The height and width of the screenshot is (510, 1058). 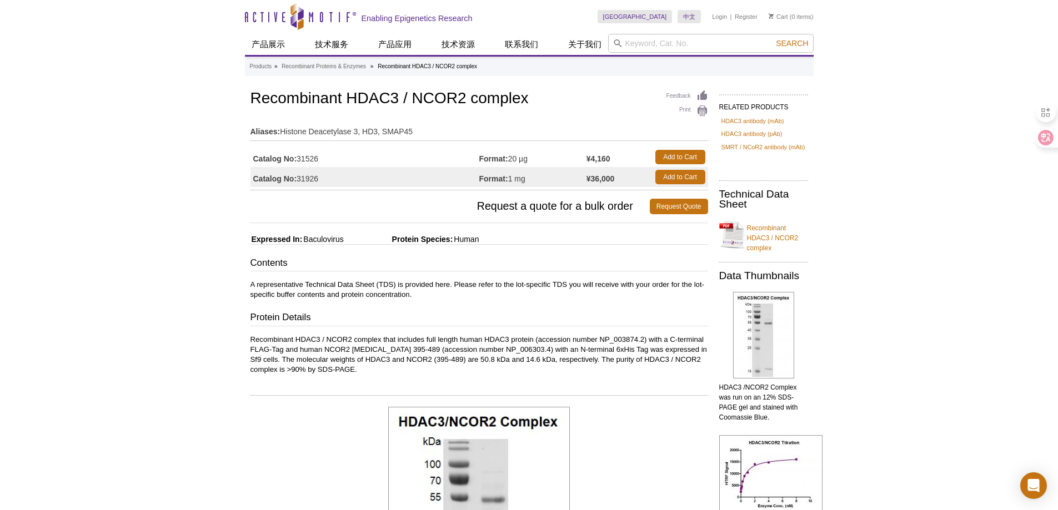 I want to click on img: Your Cart, so click(x=771, y=16).